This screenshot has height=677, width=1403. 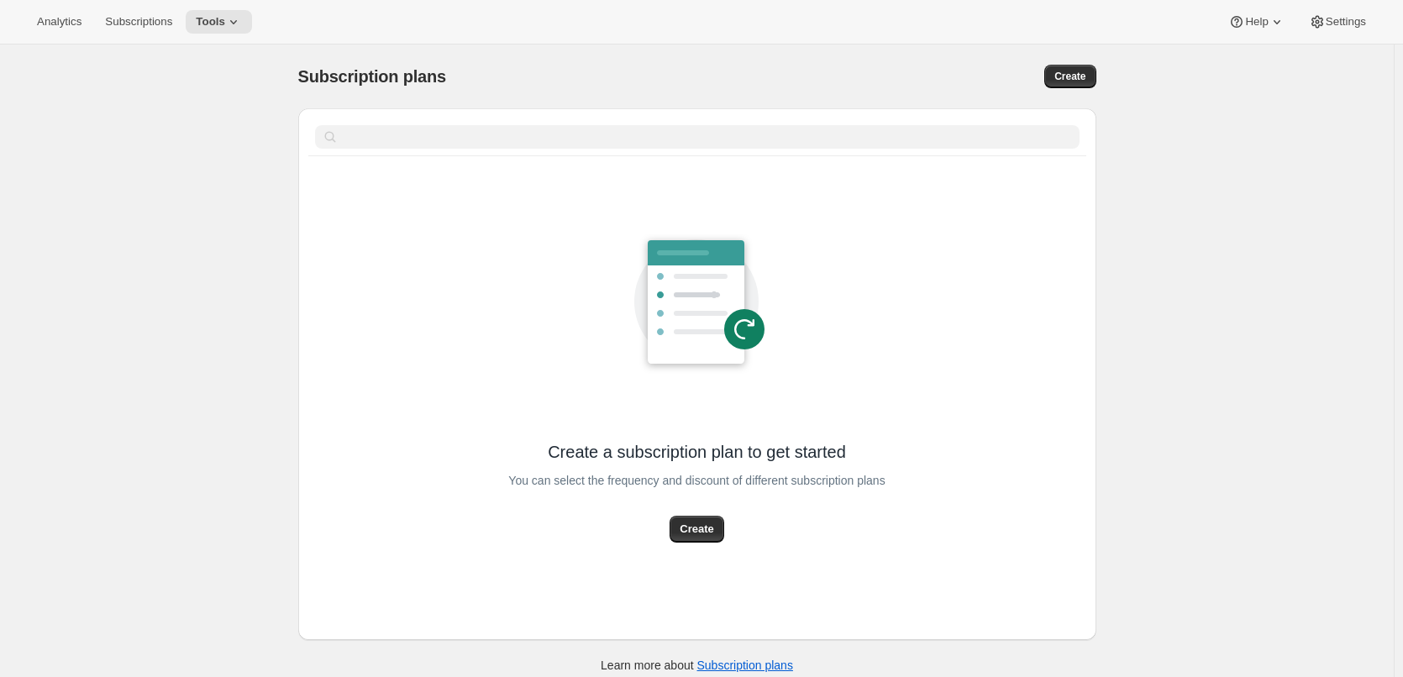 What do you see at coordinates (696, 480) in the screenshot?
I see `span: You can select the frequency and discount of different subscription plans` at bounding box center [696, 480].